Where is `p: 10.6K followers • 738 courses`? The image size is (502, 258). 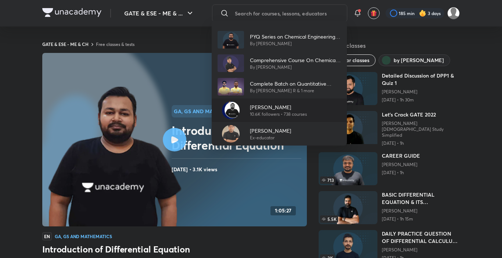 p: 10.6K followers • 738 courses is located at coordinates (278, 114).